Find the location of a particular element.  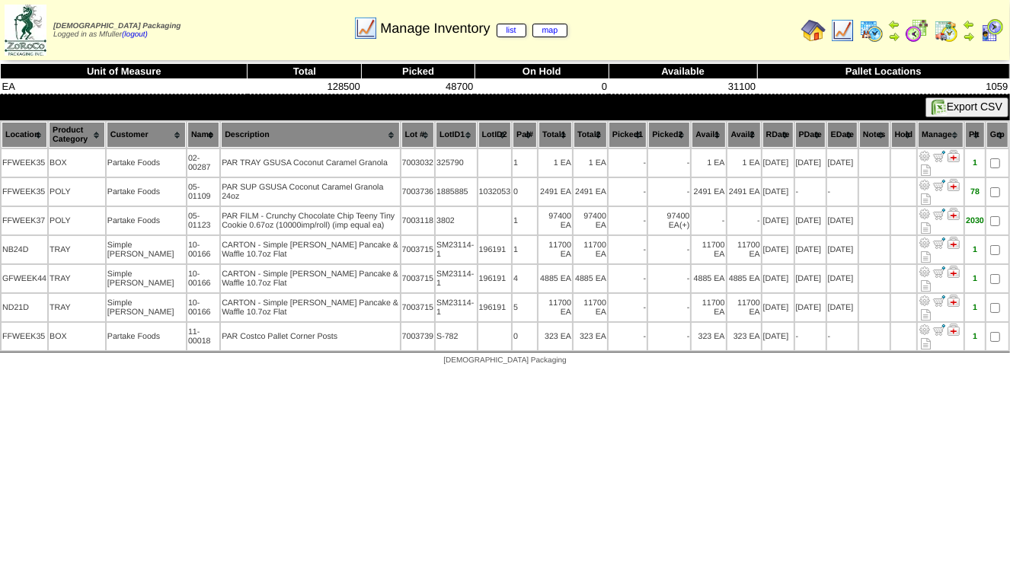

th: Hold is located at coordinates (904, 135).